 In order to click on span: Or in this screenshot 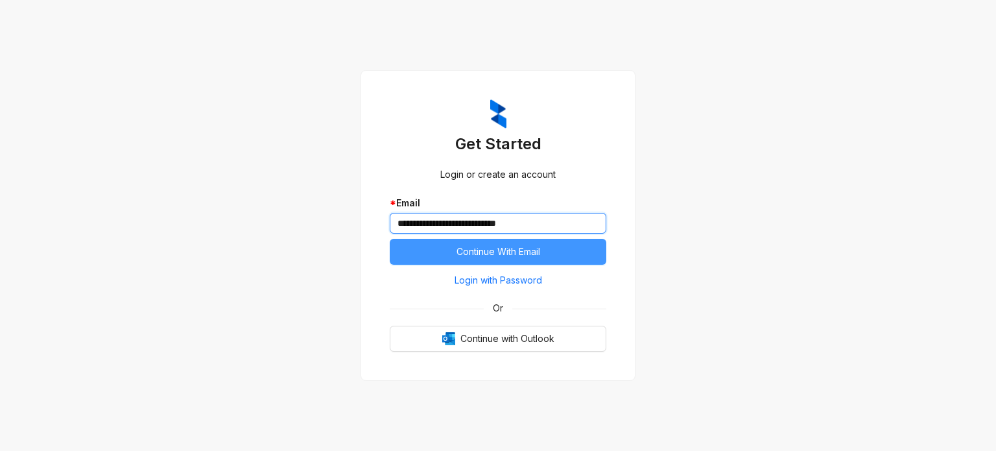, I will do `click(498, 308)`.